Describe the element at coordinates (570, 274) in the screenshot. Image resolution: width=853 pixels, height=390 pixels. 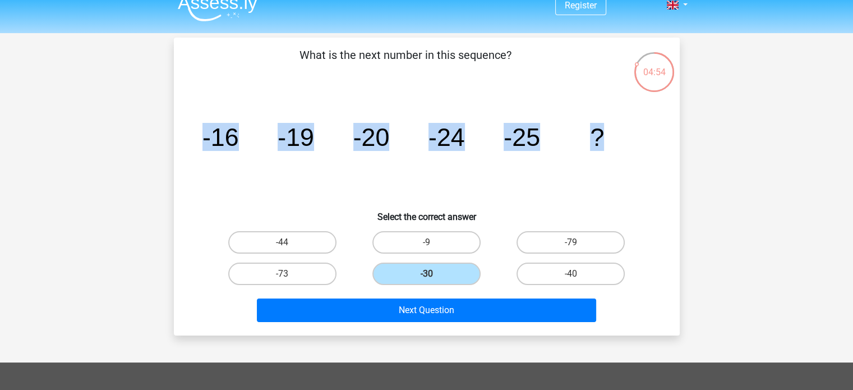
I see `label: -40` at that location.